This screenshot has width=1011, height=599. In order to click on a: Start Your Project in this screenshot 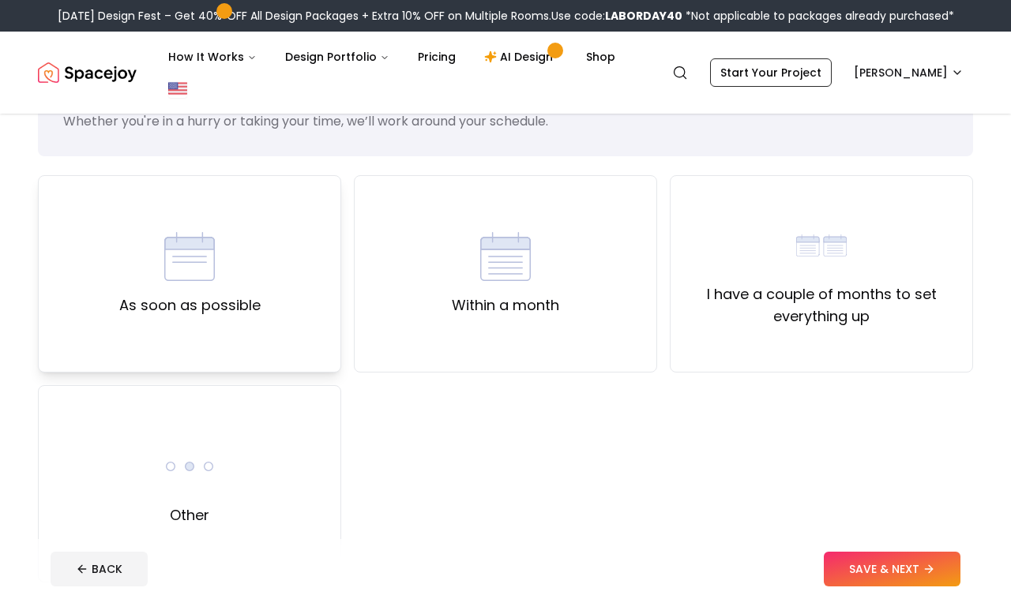, I will do `click(771, 73)`.